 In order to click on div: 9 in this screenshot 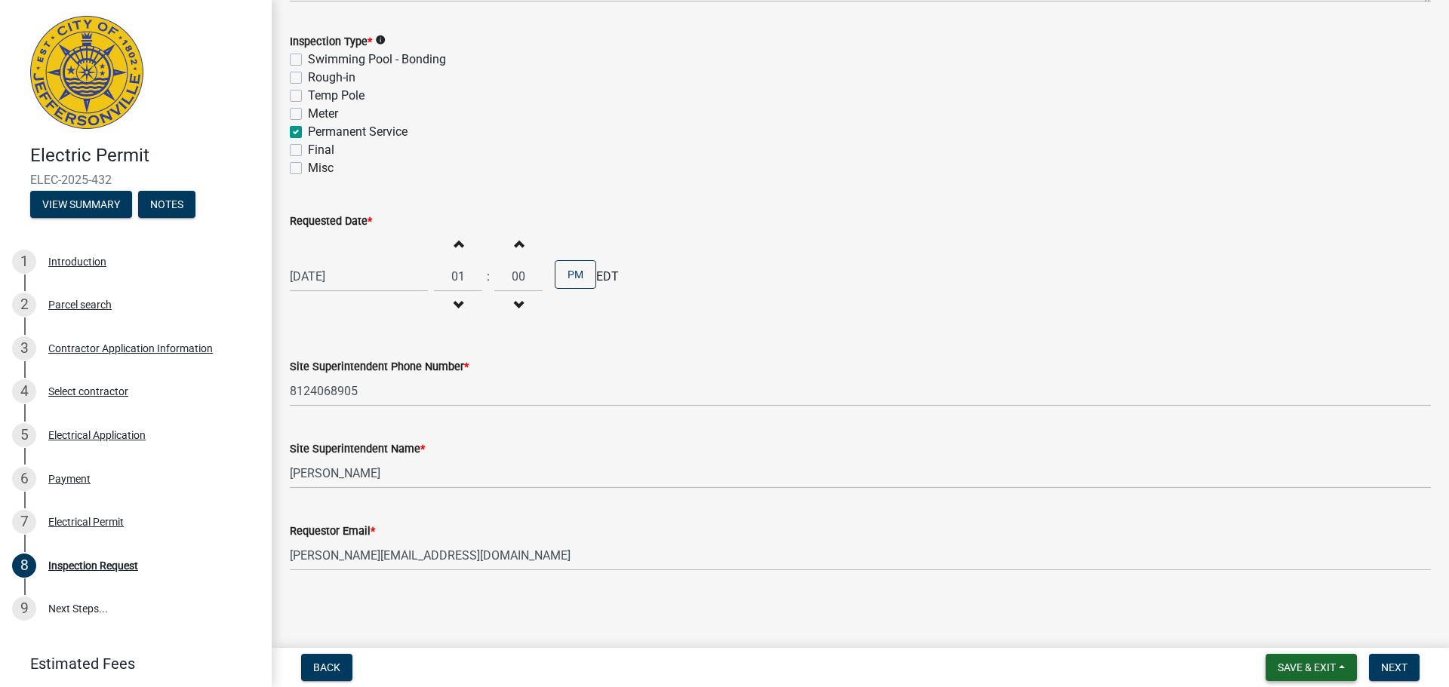, I will do `click(24, 609)`.